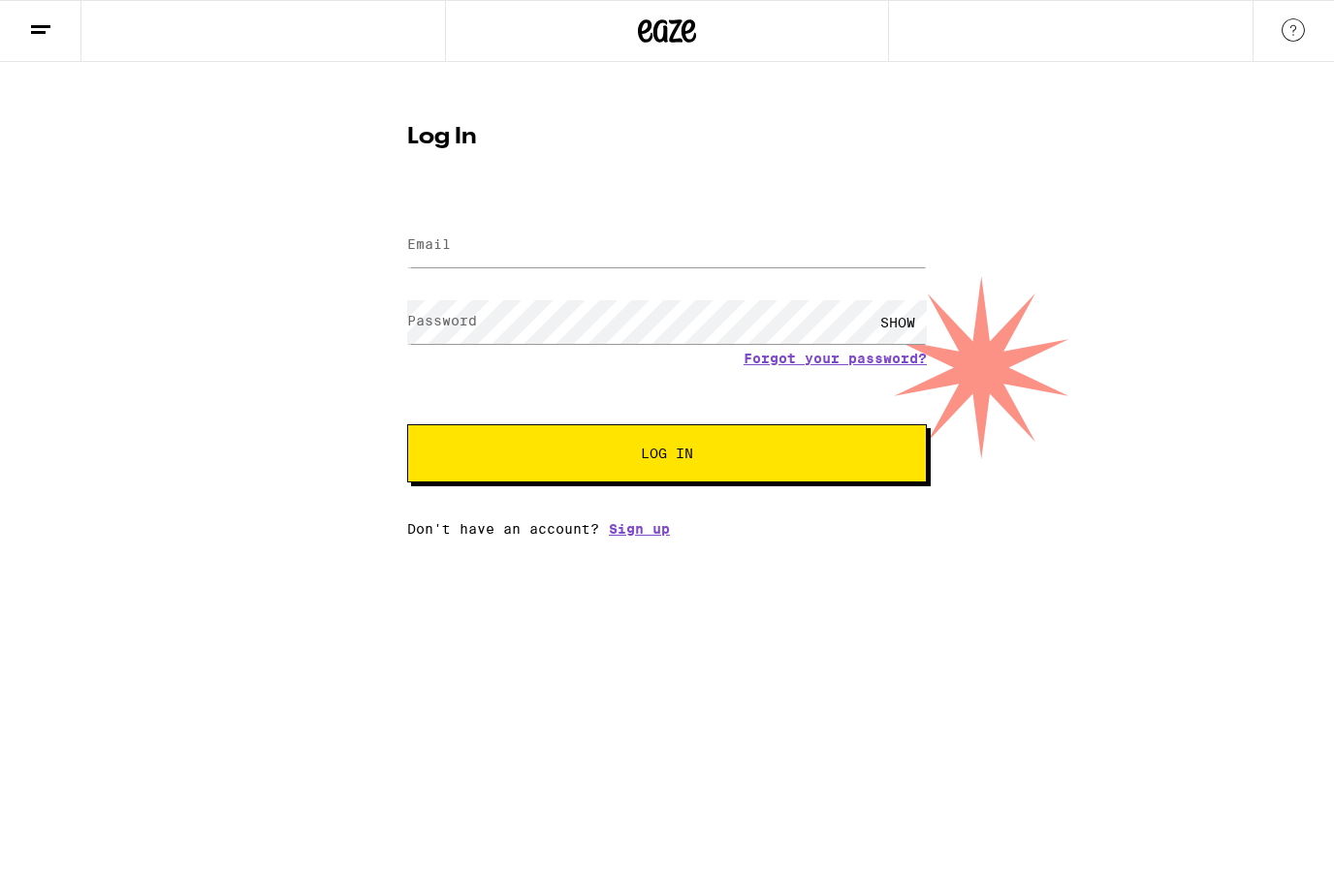  I want to click on a: Forgot your password?, so click(835, 358).